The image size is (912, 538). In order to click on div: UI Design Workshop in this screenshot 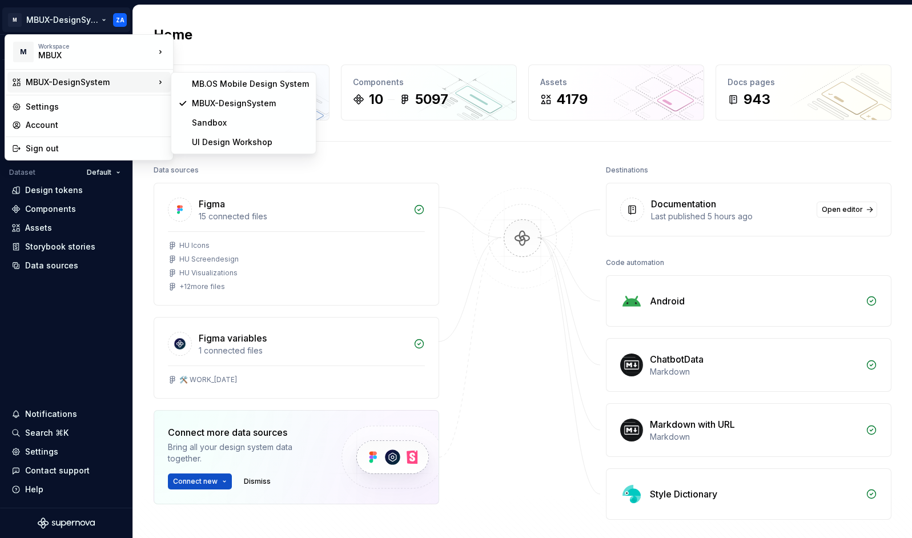, I will do `click(250, 142)`.